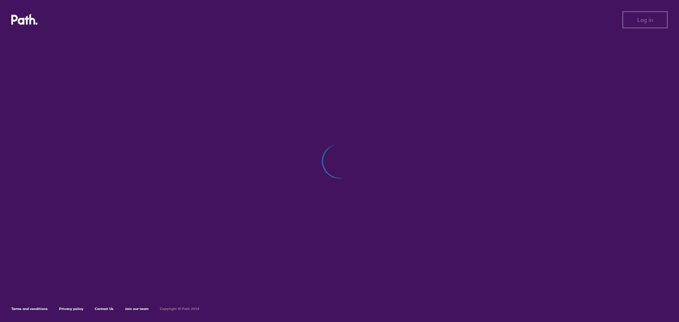  I want to click on a: Join our team, so click(137, 309).